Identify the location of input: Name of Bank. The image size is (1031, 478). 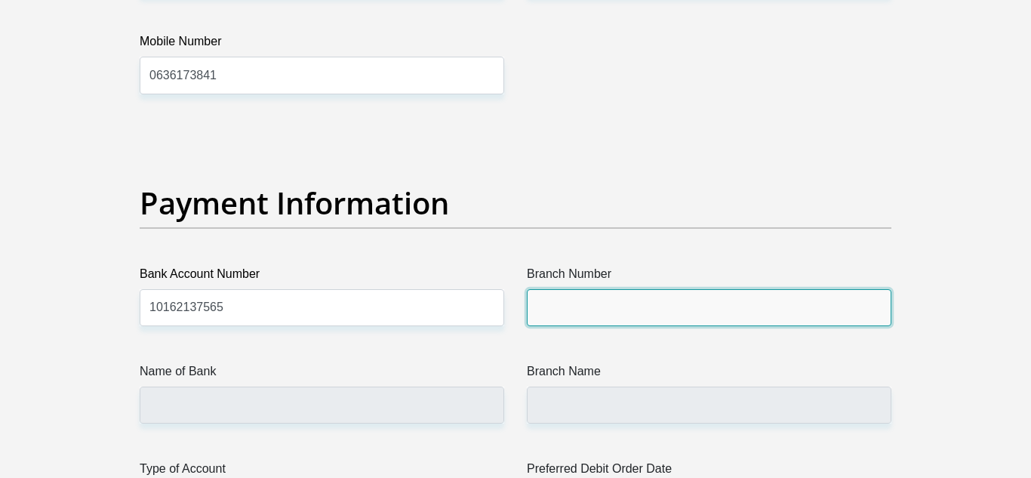
(321, 404).